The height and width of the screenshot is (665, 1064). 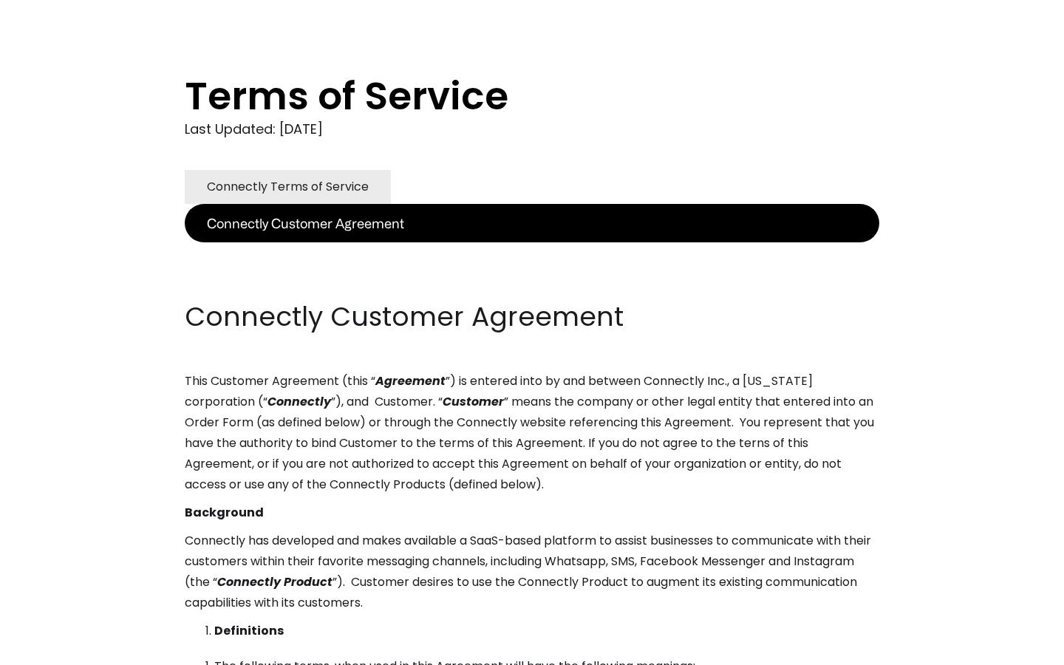 What do you see at coordinates (305, 223) in the screenshot?
I see `div: Connectly Customer Agreement` at bounding box center [305, 223].